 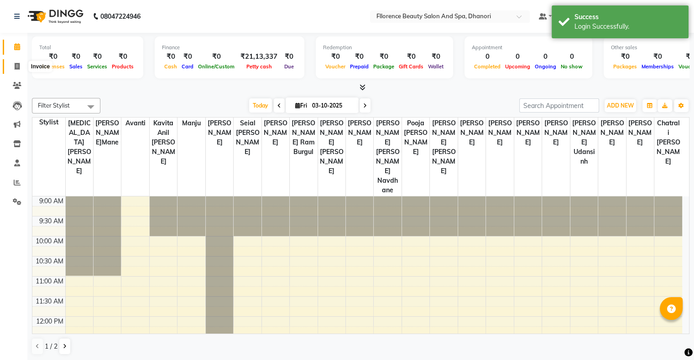 What do you see at coordinates (435, 67) in the screenshot?
I see `span: Wallet` at bounding box center [435, 67].